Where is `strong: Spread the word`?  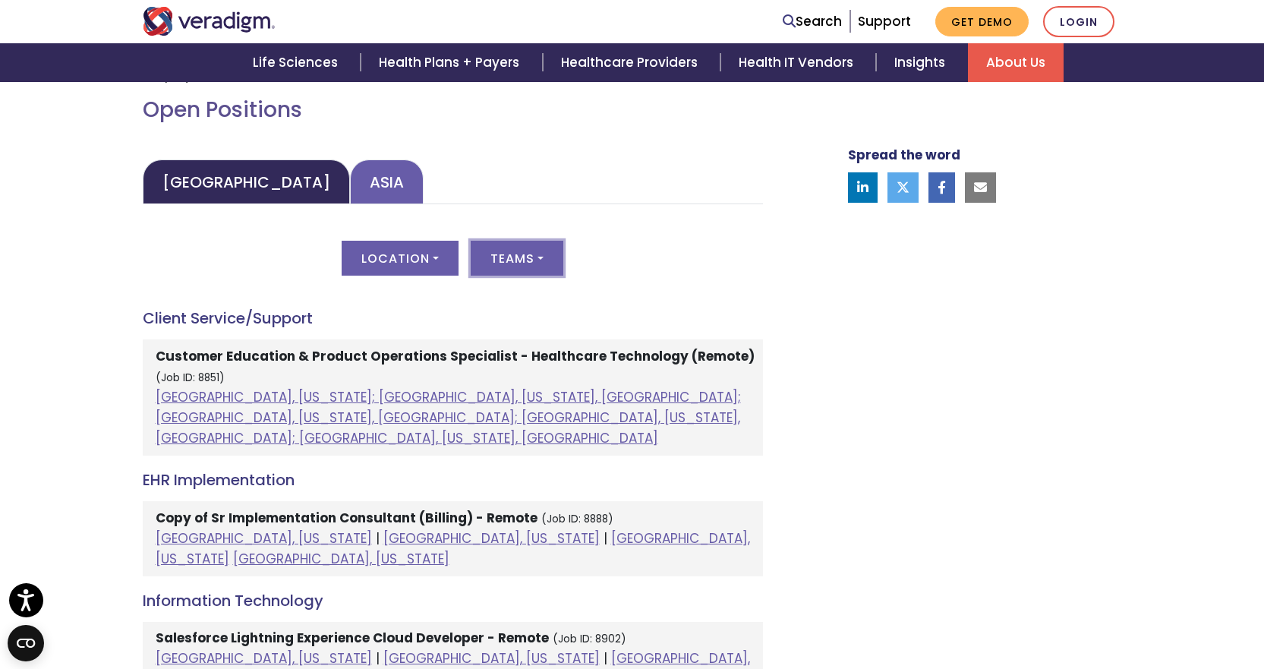 strong: Spread the word is located at coordinates (904, 155).